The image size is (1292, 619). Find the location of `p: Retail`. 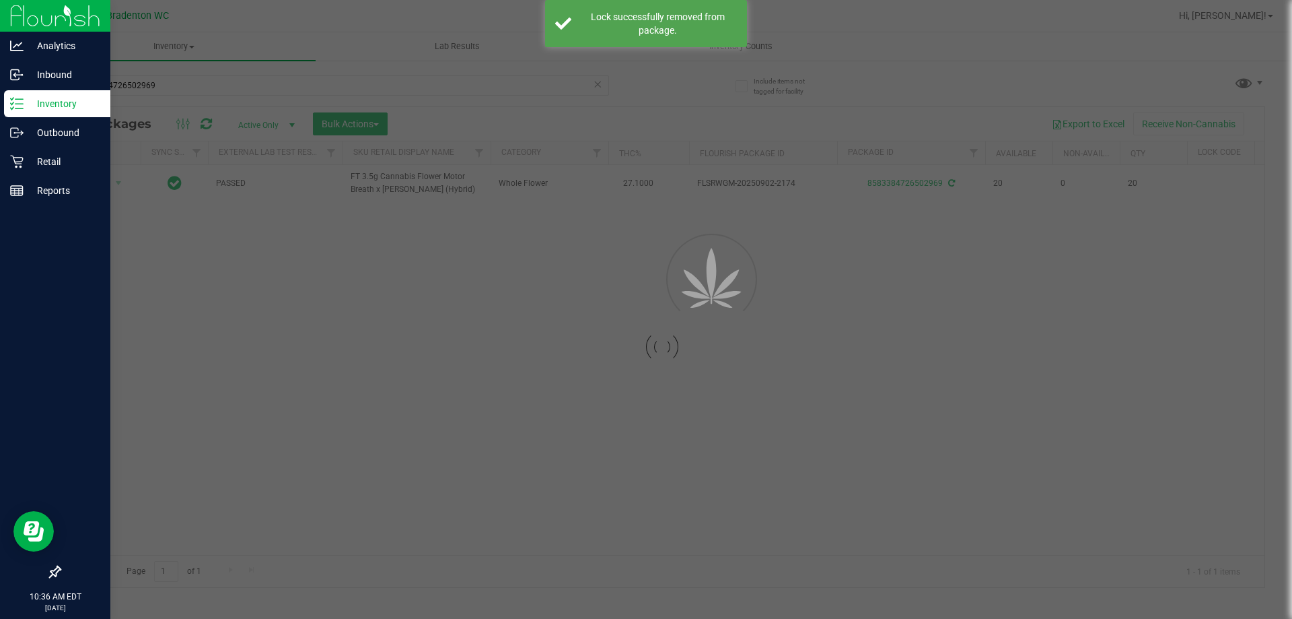

p: Retail is located at coordinates (64, 162).